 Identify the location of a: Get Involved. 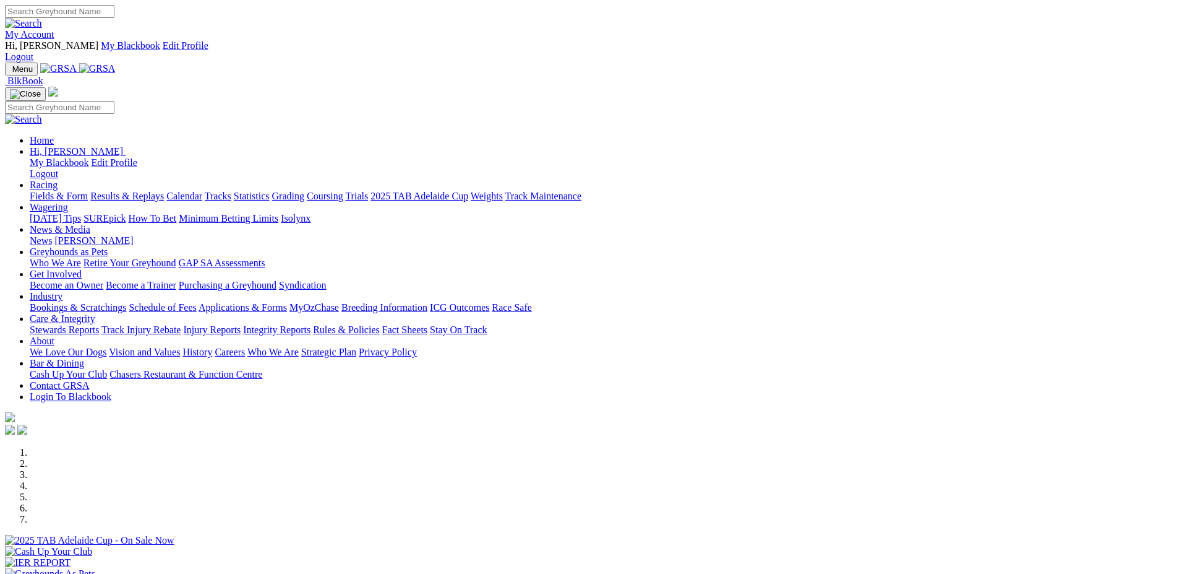
(56, 273).